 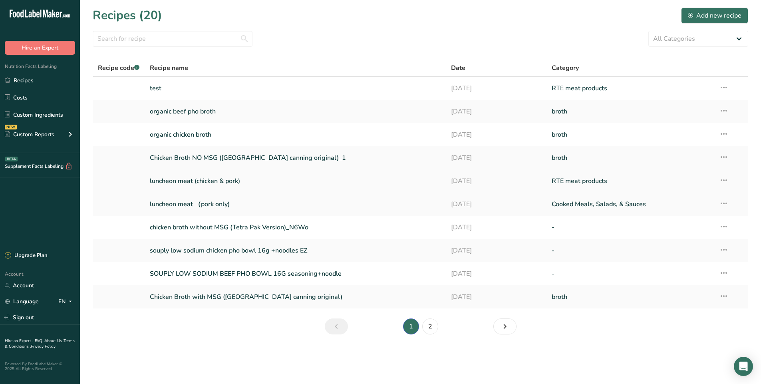 What do you see at coordinates (743, 366) in the screenshot?
I see `div: Open Intercom Messenger` at bounding box center [743, 366].